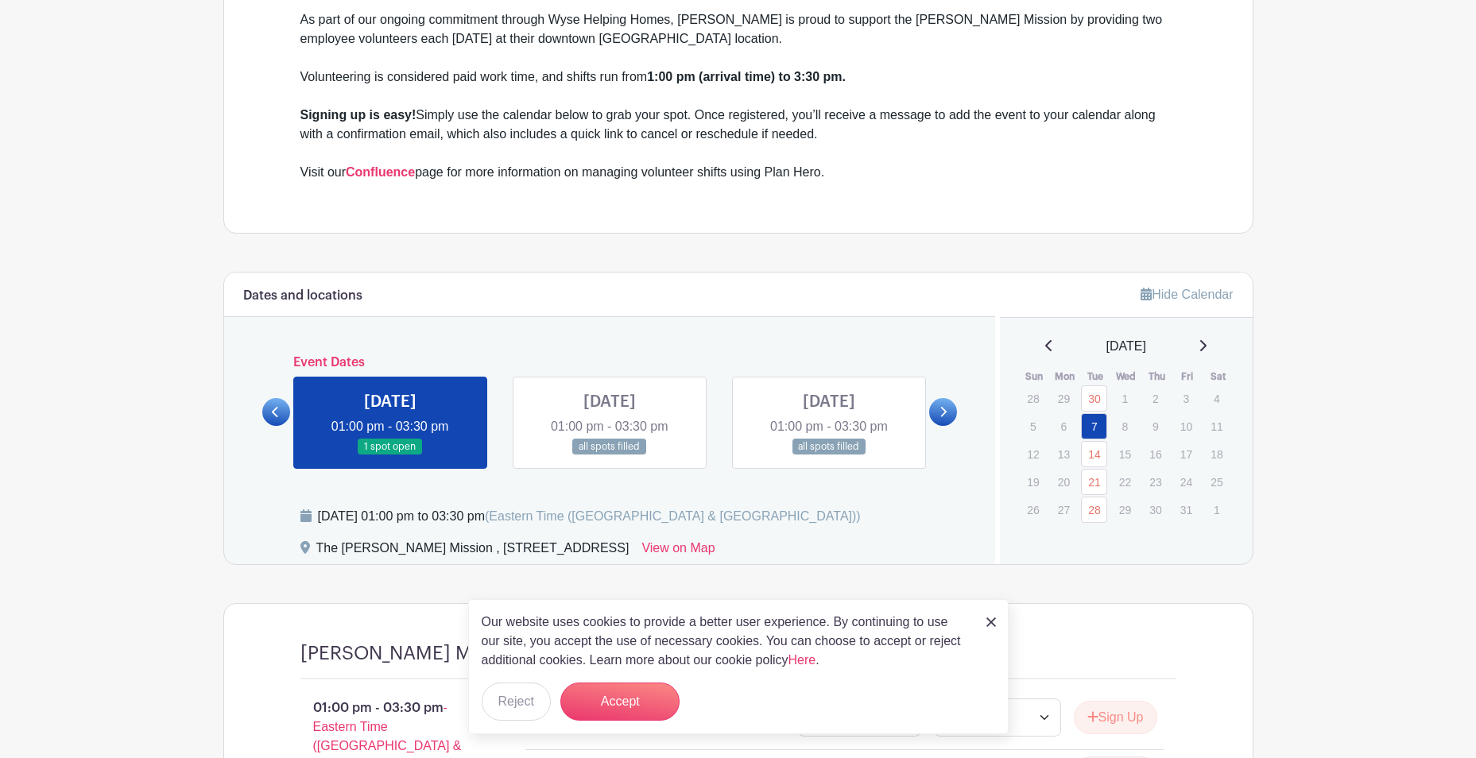 The image size is (1476, 758). I want to click on p: 18, so click(1216, 454).